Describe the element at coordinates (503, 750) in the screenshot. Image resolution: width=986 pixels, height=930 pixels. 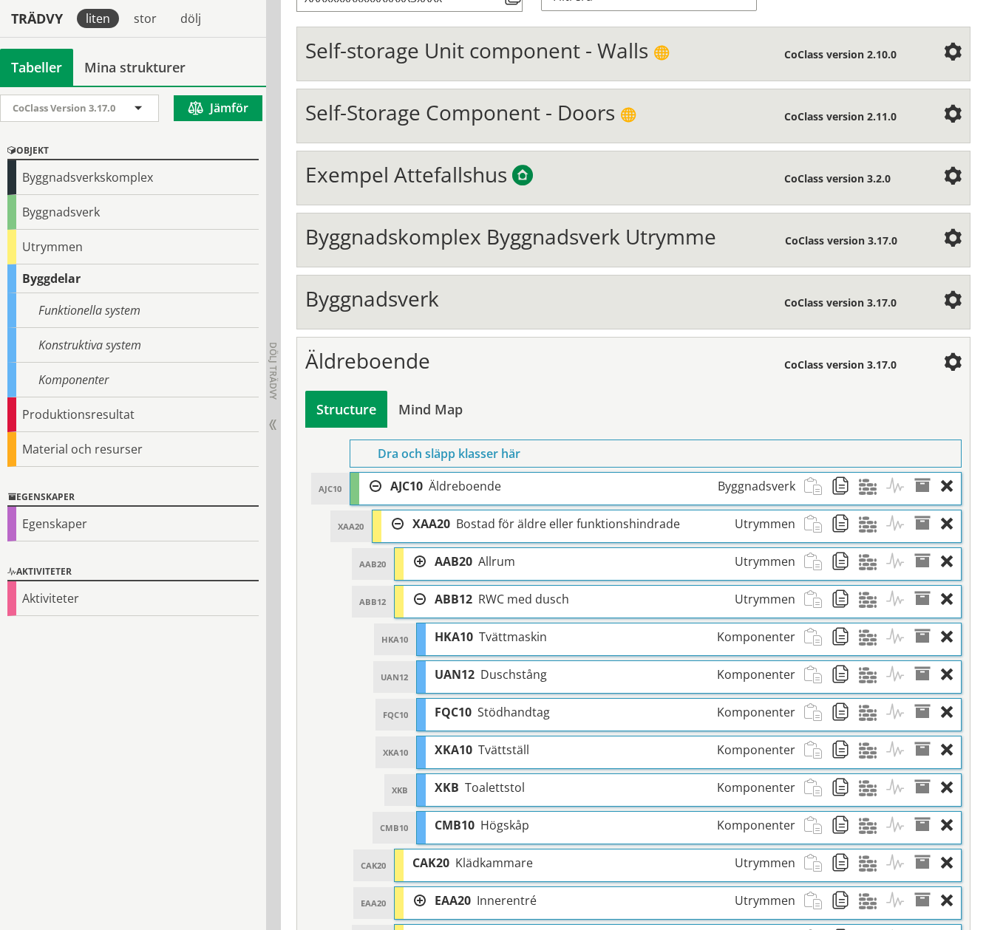
I see `span: Tvättställ` at that location.